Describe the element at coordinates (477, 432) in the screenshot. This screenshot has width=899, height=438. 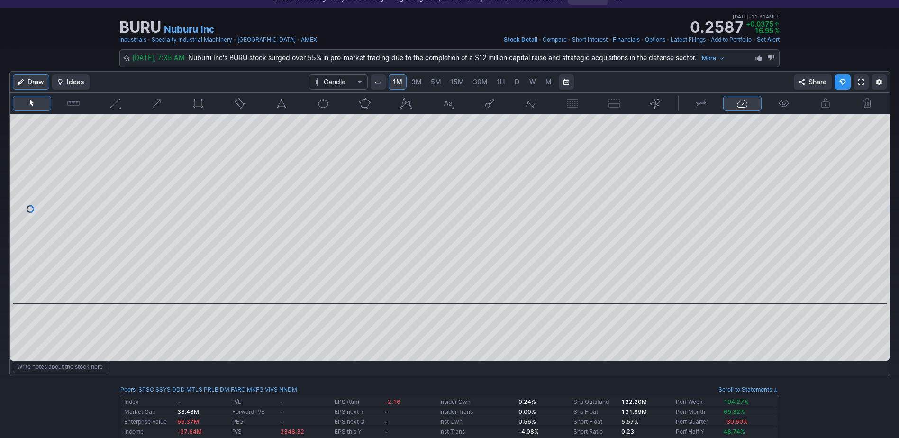
I see `td: Inst Trans` at that location.